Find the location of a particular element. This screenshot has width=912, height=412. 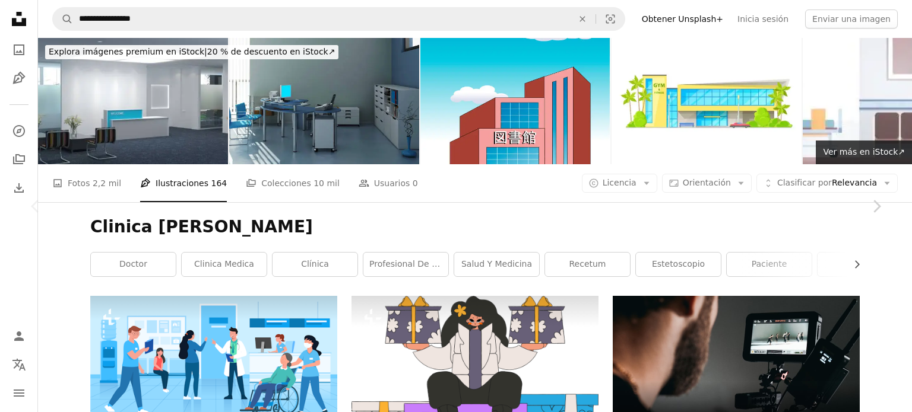

a: Colecciones 10 mil is located at coordinates (293, 183).